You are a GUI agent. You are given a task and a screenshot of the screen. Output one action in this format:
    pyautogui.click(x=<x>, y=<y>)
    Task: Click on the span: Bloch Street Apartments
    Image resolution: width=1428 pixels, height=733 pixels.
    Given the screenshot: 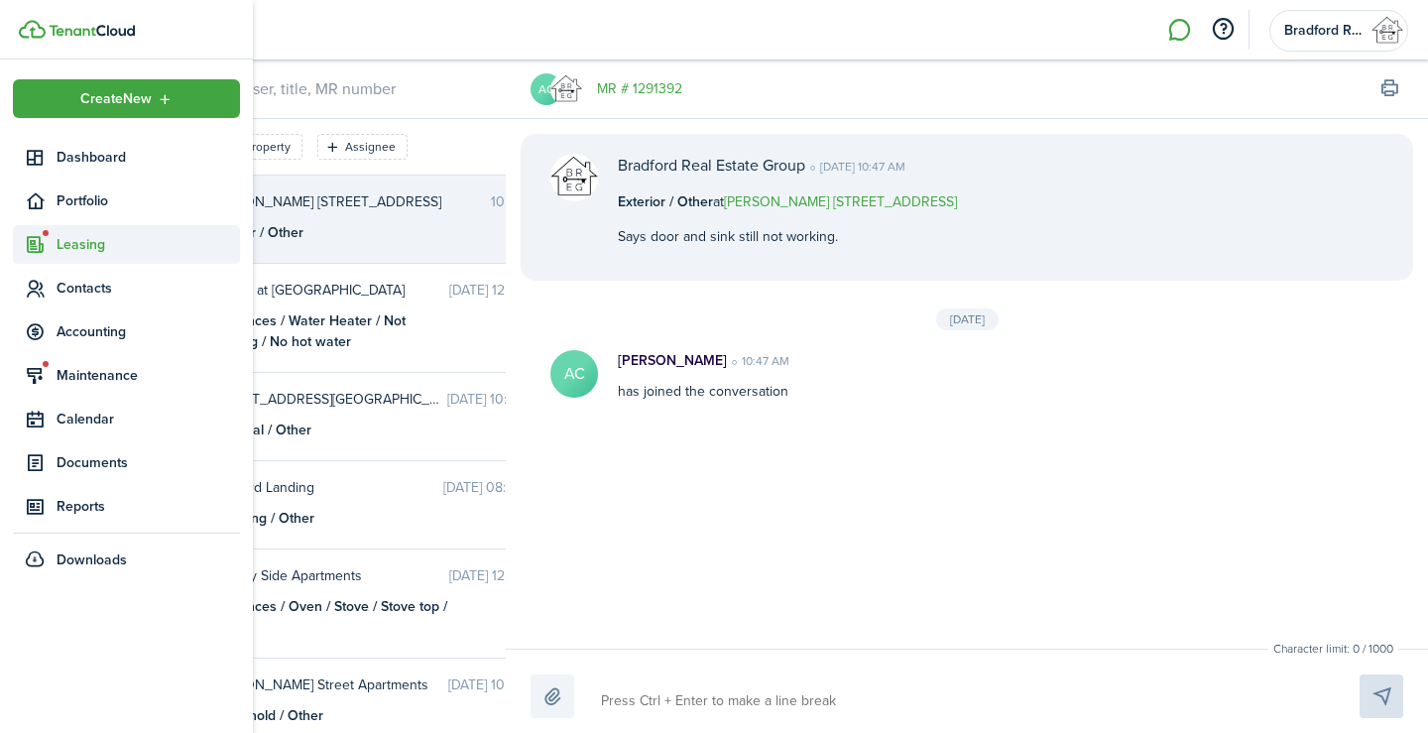 What is the action you would take?
    pyautogui.click(x=328, y=684)
    